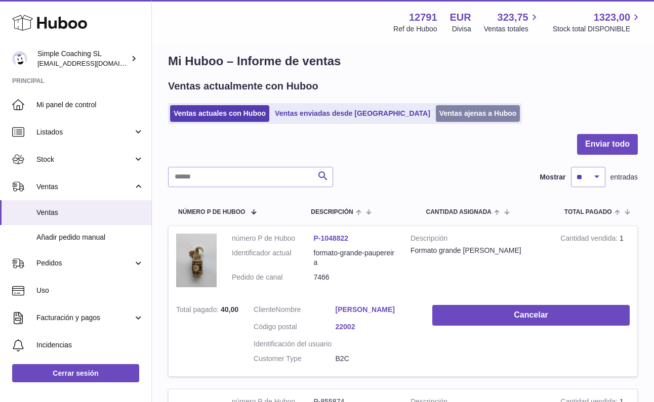 This screenshot has height=402, width=654. What do you see at coordinates (84, 159) in the screenshot?
I see `span: Stock` at bounding box center [84, 159].